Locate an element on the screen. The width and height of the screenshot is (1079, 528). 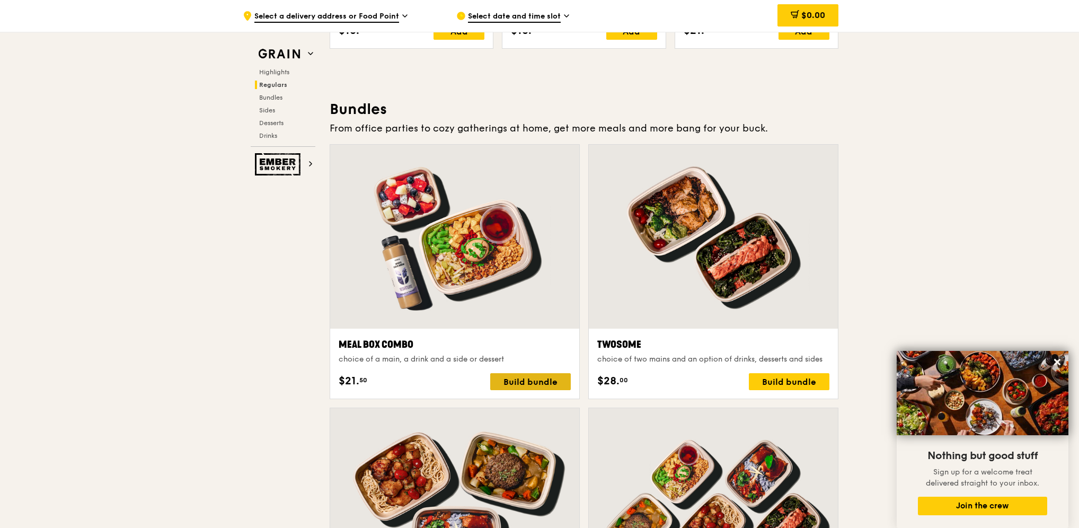
img: DSC07876-Edit02-Large.jpeg is located at coordinates (982, 393).